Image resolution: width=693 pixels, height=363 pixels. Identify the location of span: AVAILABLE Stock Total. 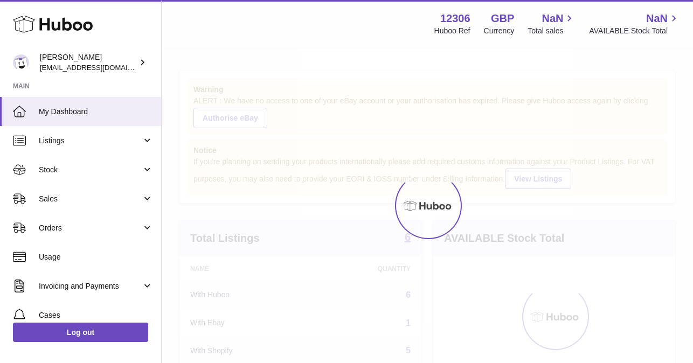
(634, 31).